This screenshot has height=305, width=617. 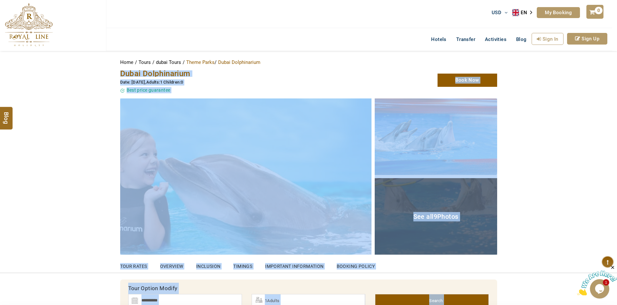 I want to click on a: Booking Policy, so click(x=356, y=263).